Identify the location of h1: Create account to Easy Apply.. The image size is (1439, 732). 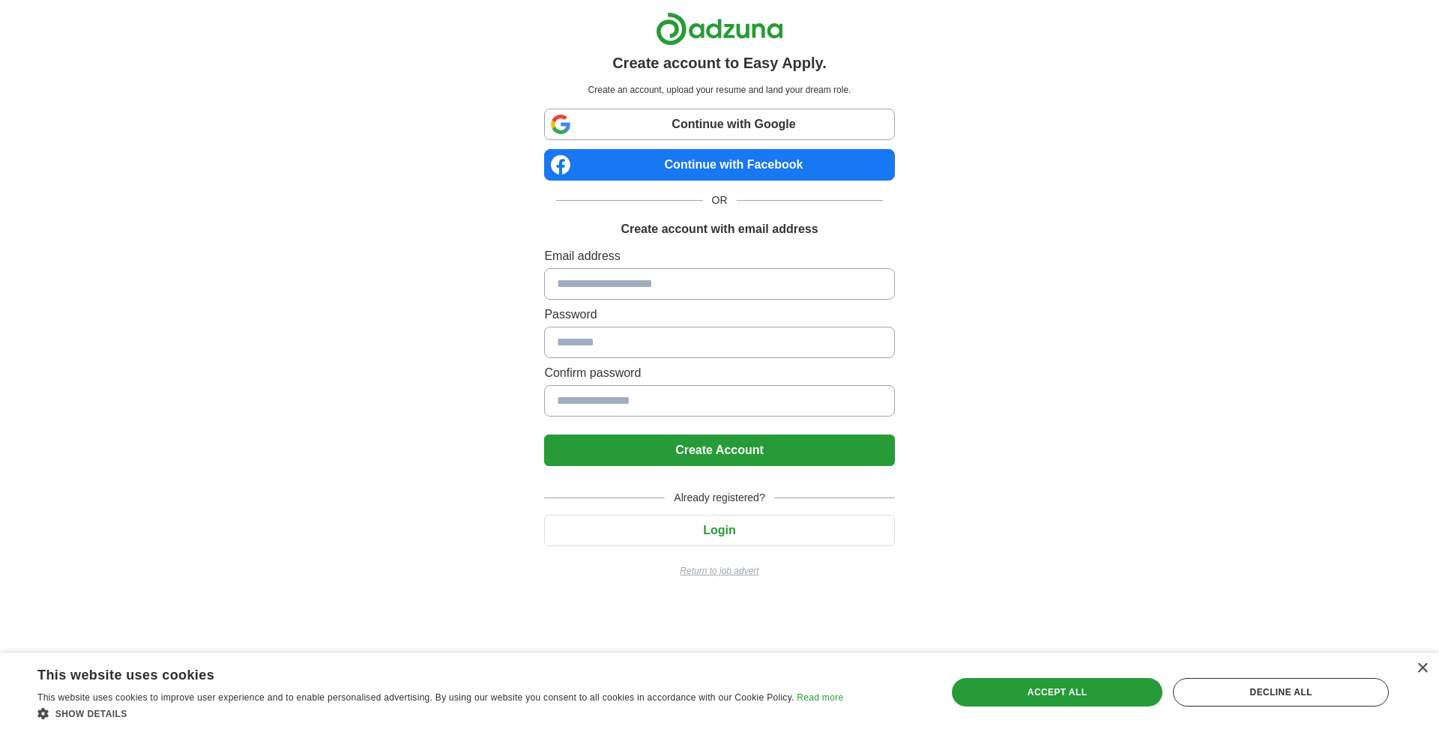
(719, 63).